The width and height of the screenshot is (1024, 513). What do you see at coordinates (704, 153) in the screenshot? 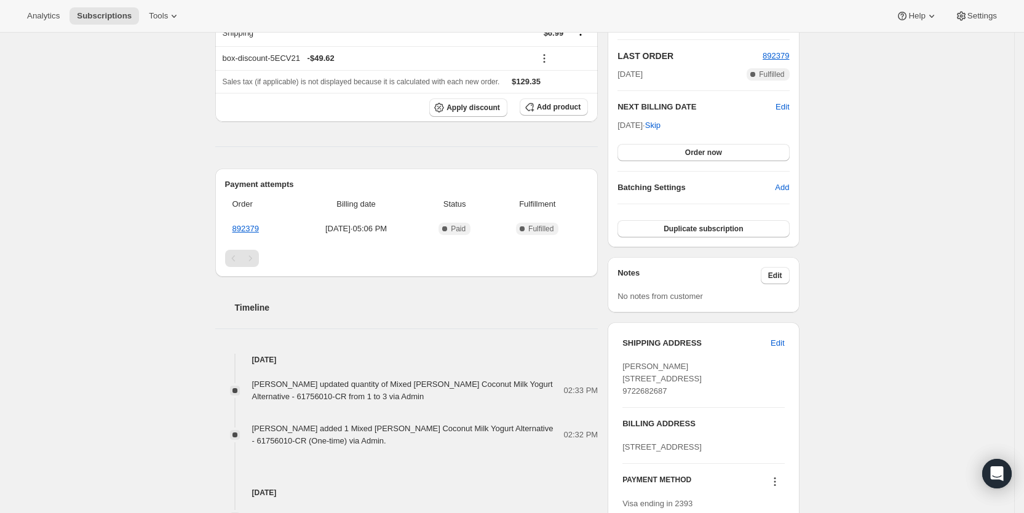
I see `span: Order now` at bounding box center [704, 153].